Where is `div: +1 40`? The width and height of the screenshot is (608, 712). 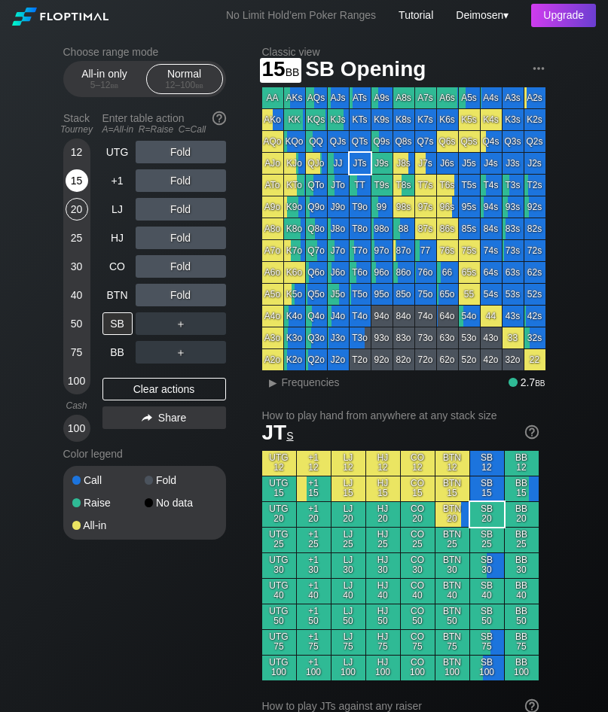
div: +1 40 is located at coordinates (313, 591).